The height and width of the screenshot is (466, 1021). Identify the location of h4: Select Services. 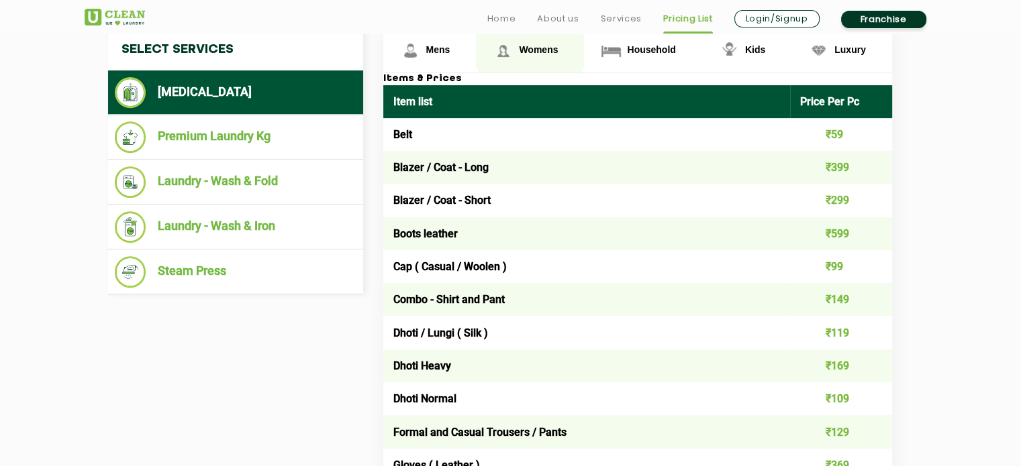
(236, 50).